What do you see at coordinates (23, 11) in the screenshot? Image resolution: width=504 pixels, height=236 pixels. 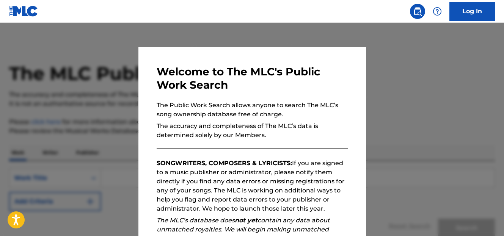 I see `img: MLC Logo` at bounding box center [23, 11].